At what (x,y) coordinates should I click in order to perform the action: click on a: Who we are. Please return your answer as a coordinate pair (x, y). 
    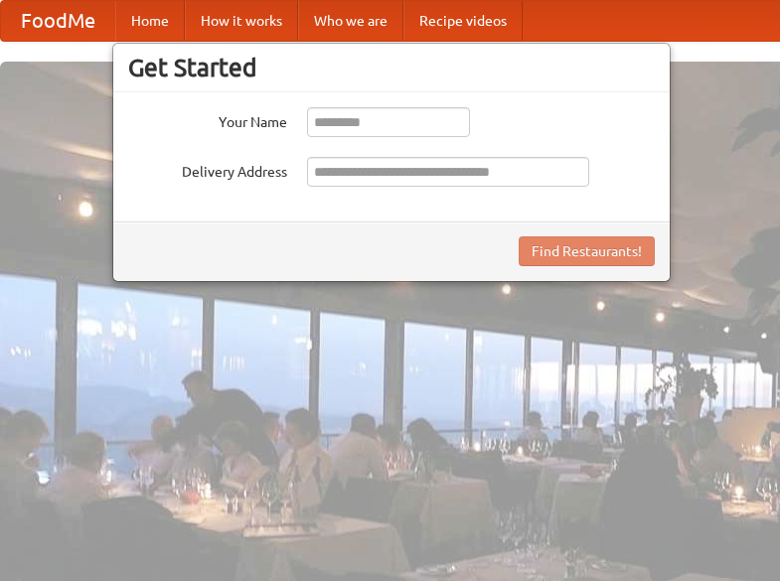
    Looking at the image, I should click on (351, 21).